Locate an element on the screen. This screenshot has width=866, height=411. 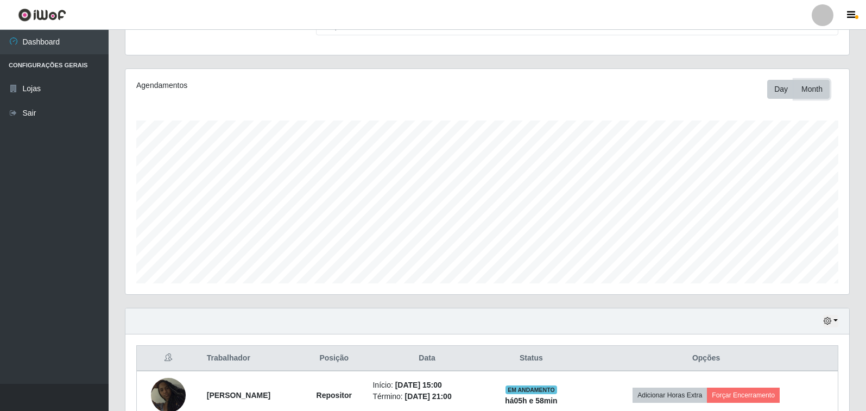
th: Data is located at coordinates (427, 358).